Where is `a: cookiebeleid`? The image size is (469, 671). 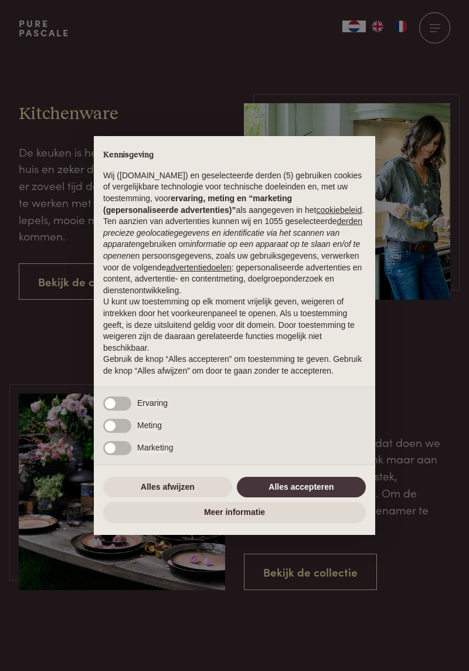
a: cookiebeleid is located at coordinates (339, 210).